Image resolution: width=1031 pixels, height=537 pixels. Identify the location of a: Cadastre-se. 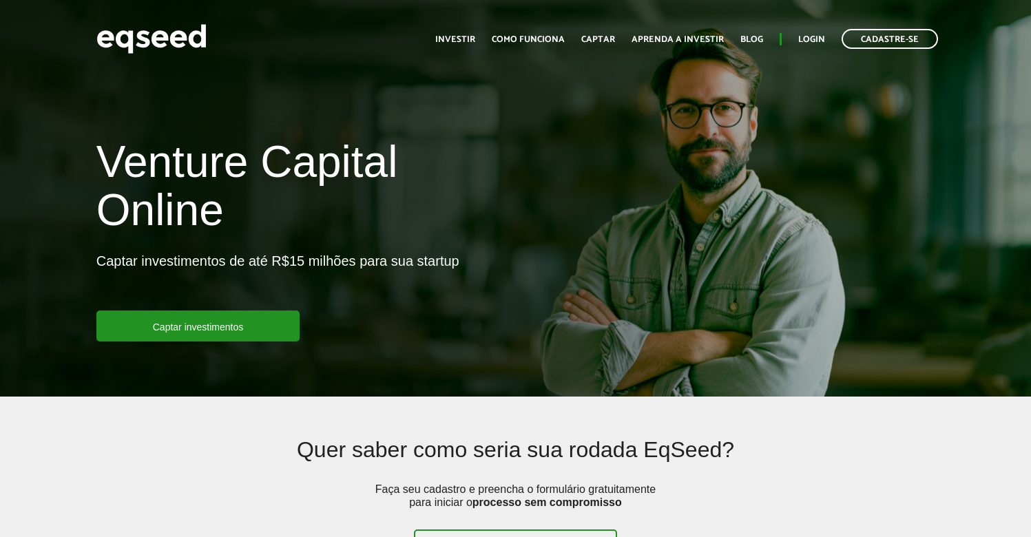
(890, 39).